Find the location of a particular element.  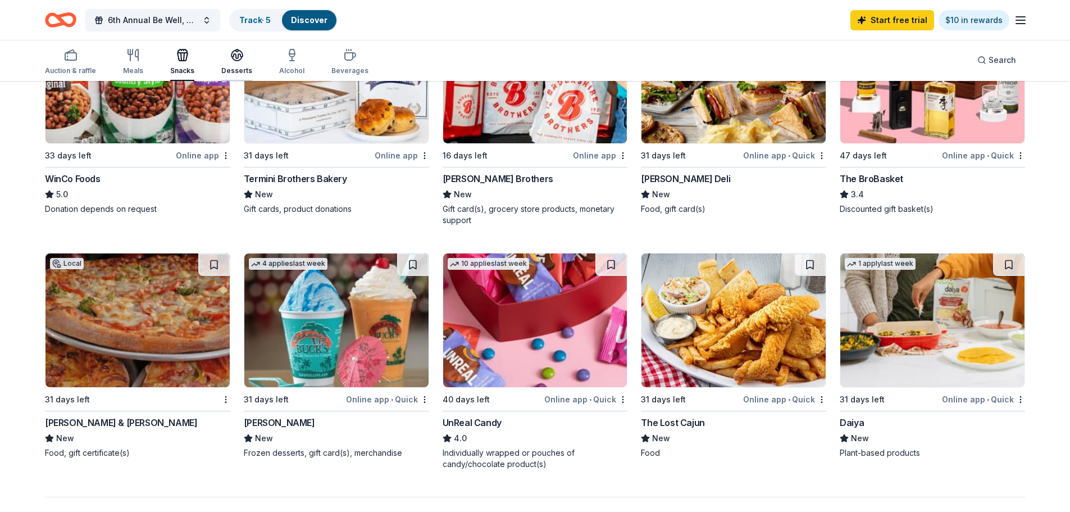

div: 10 applies last week is located at coordinates (488, 263).